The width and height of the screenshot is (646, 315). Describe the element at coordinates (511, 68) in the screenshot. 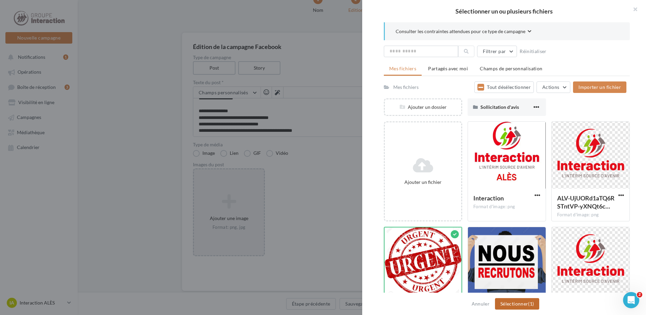

I see `span: Champs de personnalisation` at that location.